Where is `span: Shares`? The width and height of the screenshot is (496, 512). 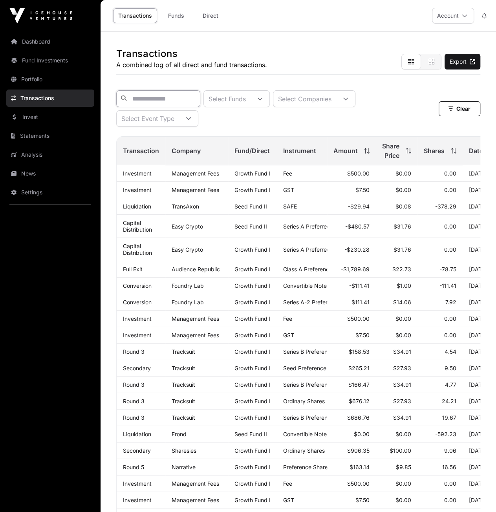
span: Shares is located at coordinates (434, 151).